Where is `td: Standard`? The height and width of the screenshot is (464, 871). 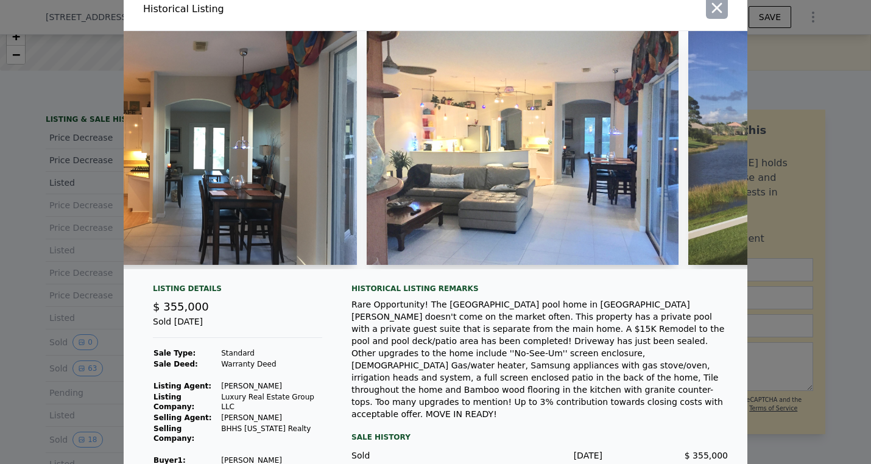
td: Standard is located at coordinates (271, 353).